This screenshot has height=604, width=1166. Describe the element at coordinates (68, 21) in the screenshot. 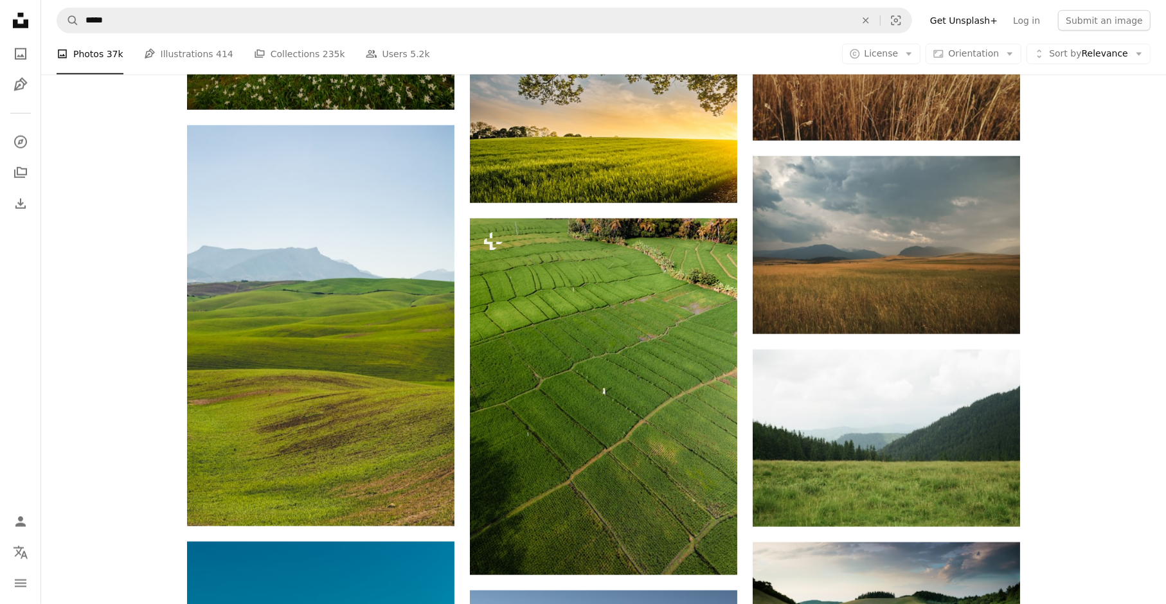

I see `button: Search Unsplash` at that location.